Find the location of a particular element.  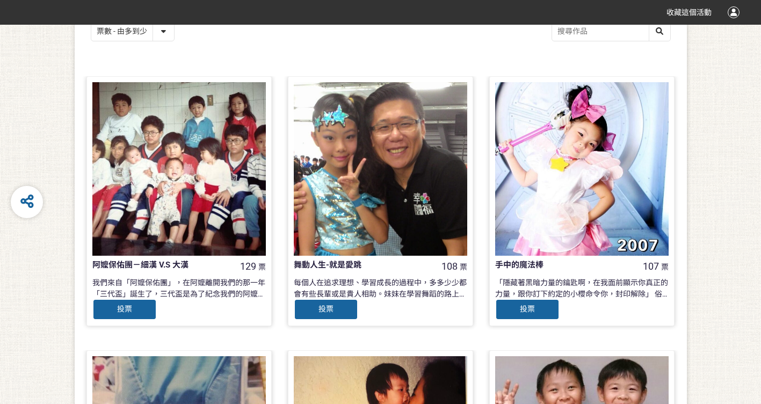

span: 129 is located at coordinates (248, 266).